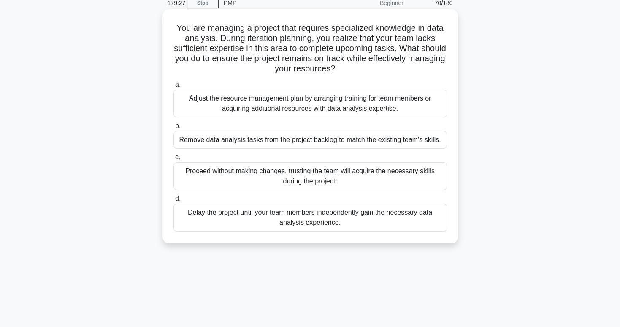 The width and height of the screenshot is (620, 327). What do you see at coordinates (310, 49) in the screenshot?
I see `h5: You are managing a project that requires specialized knowledge in data analysis. During iteration...` at bounding box center [310, 49].